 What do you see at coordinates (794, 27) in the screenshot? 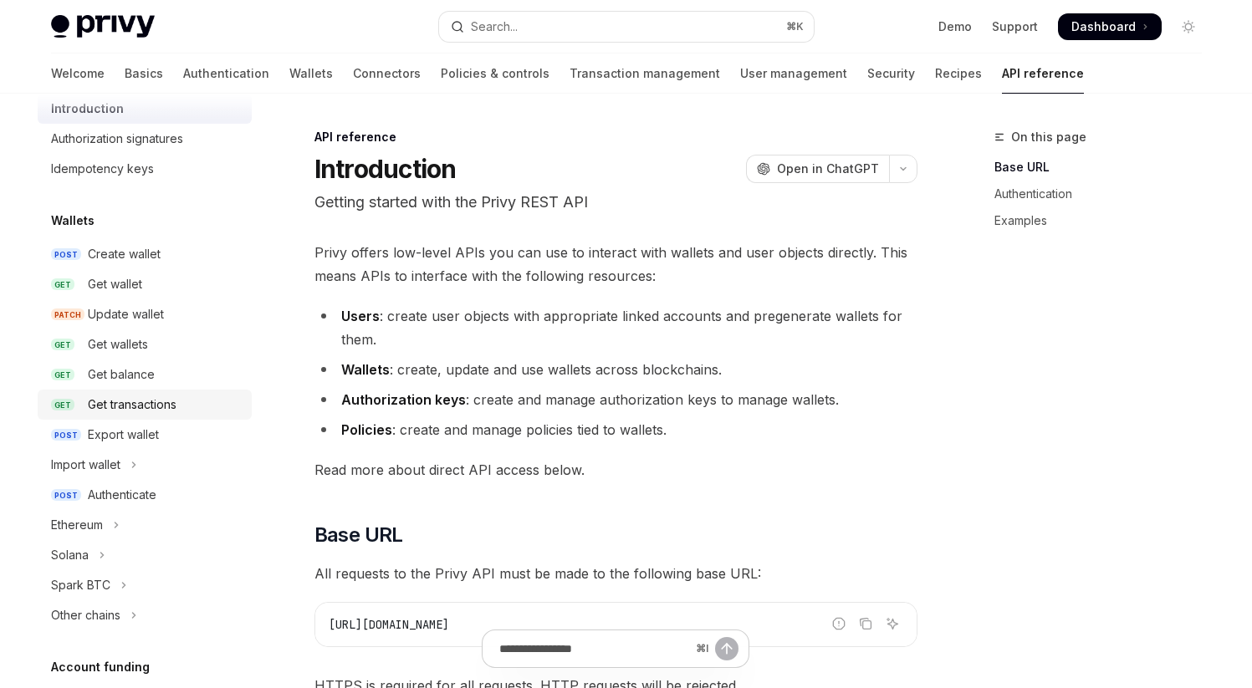
I see `span: ⌘ K` at bounding box center [794, 27].